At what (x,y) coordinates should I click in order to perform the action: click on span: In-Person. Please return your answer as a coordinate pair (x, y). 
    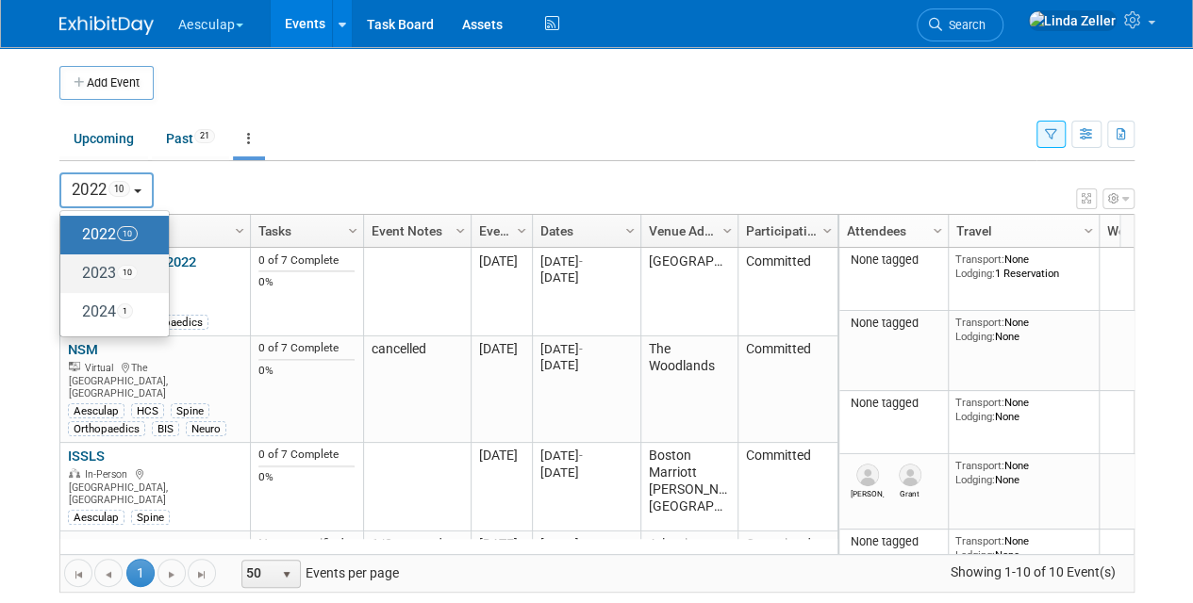
    Looking at the image, I should click on (108, 474).